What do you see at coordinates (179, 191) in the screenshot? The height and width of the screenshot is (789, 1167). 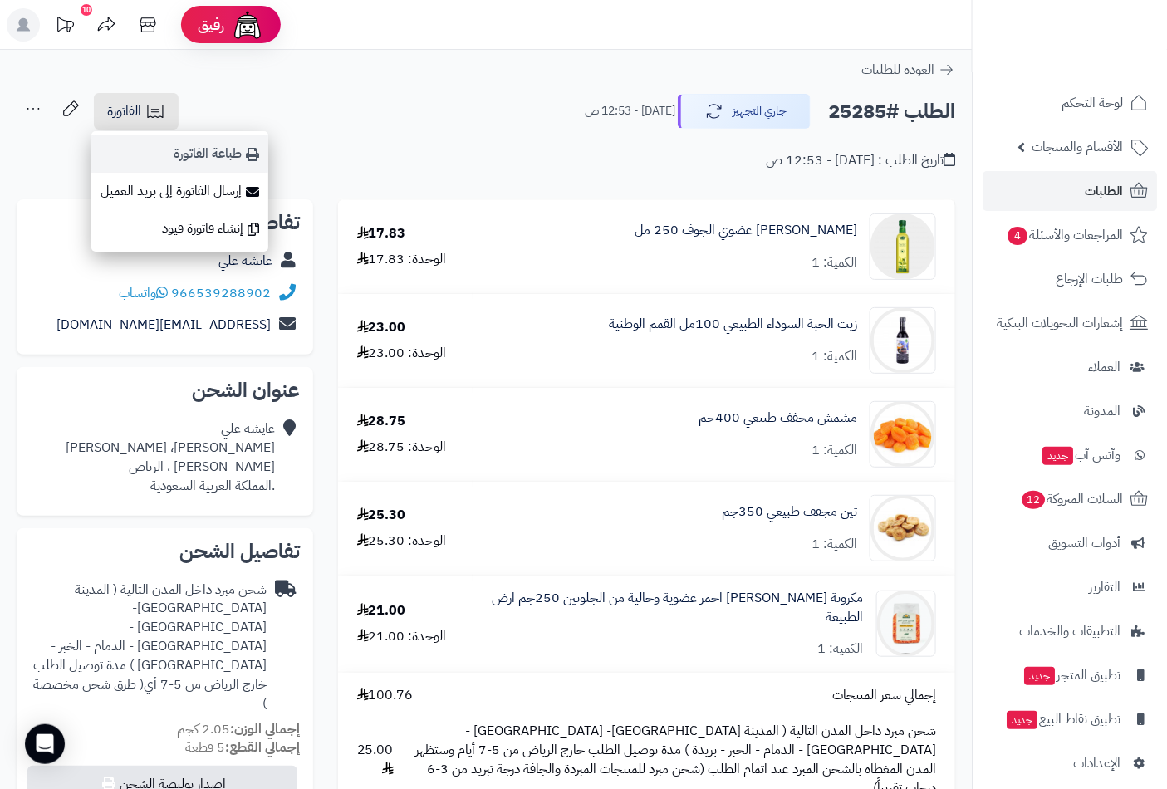 I see `a: إرسال الفاتورة إلى بريد العميل` at bounding box center [179, 191].